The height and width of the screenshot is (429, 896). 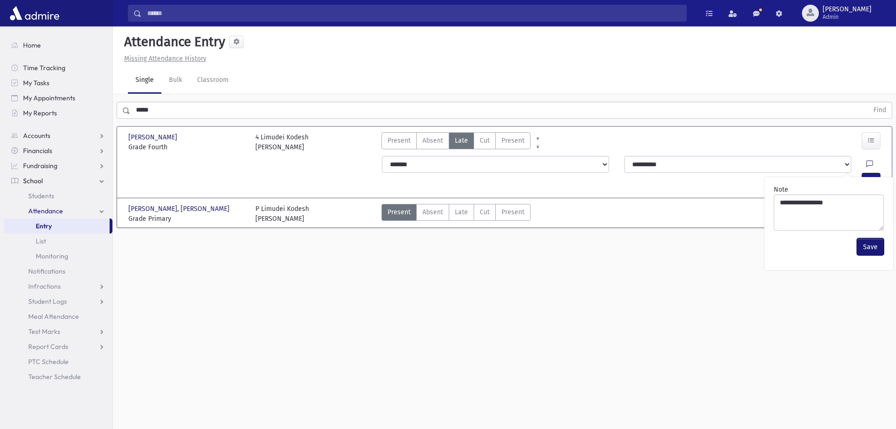 What do you see at coordinates (175, 80) in the screenshot?
I see `a: Bulk` at bounding box center [175, 80].